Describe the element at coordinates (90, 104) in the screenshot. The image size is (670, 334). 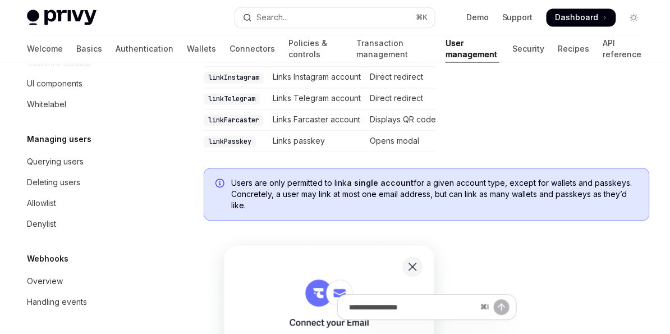
I see `a: Whitelabel` at that location.